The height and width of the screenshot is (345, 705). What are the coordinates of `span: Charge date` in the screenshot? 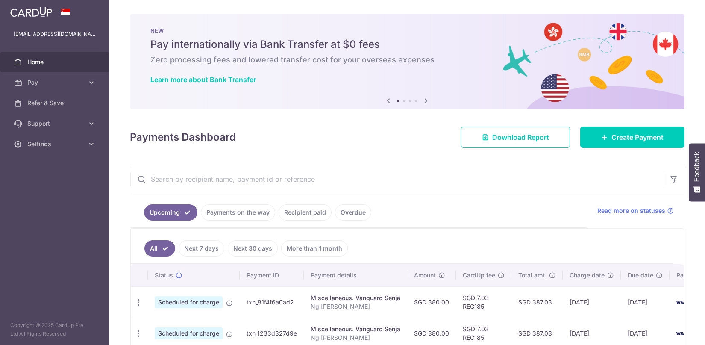 It's located at (587, 275).